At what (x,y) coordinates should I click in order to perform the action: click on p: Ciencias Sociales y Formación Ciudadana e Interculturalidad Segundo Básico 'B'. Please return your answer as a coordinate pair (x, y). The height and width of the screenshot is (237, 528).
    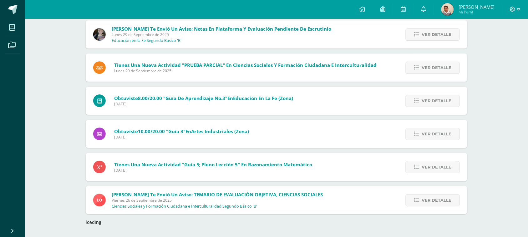
    Looking at the image, I should click on (185, 207).